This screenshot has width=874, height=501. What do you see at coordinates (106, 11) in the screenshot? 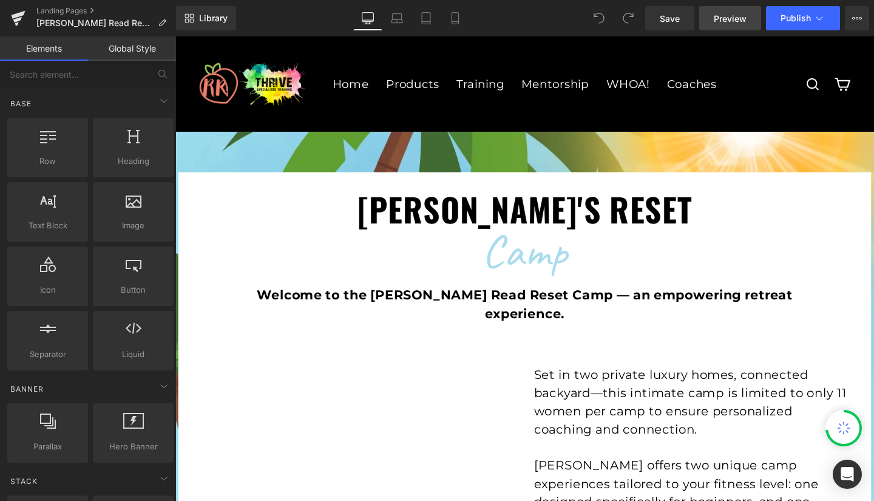
I see `a: Landing Pages` at bounding box center [106, 11].